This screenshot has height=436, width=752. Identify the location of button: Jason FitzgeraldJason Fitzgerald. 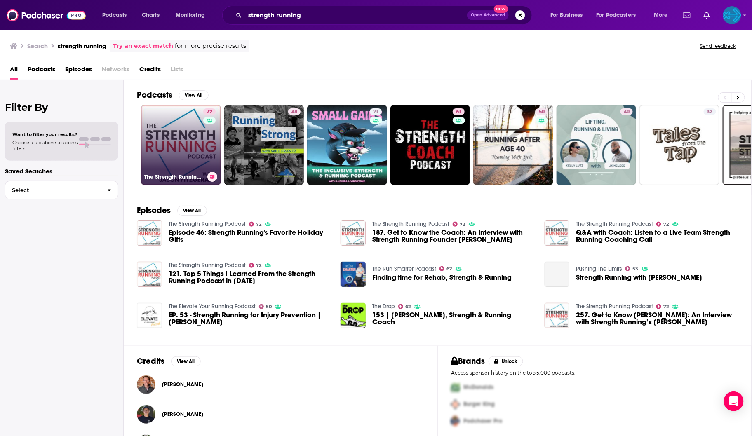
(280, 385).